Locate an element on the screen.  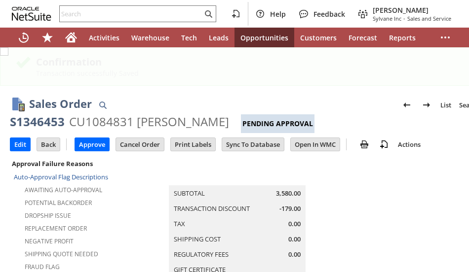
span: Tech is located at coordinates (189, 37).